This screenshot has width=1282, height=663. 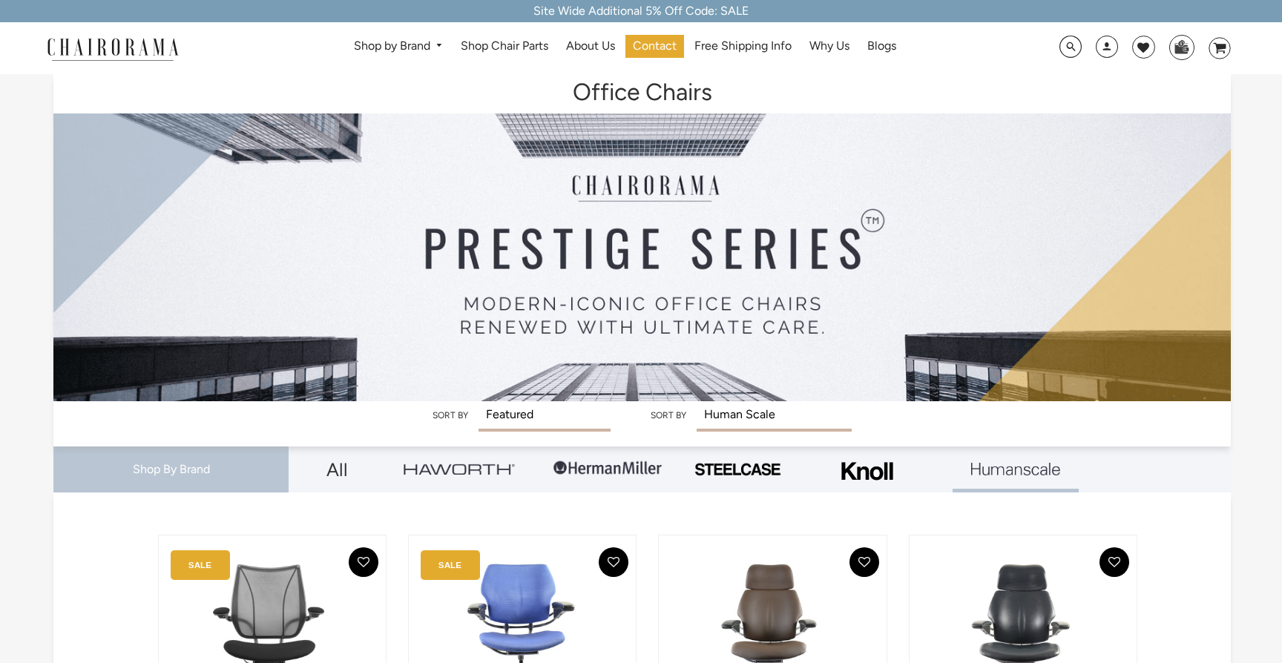 What do you see at coordinates (590, 46) in the screenshot?
I see `span: About Us` at bounding box center [590, 46].